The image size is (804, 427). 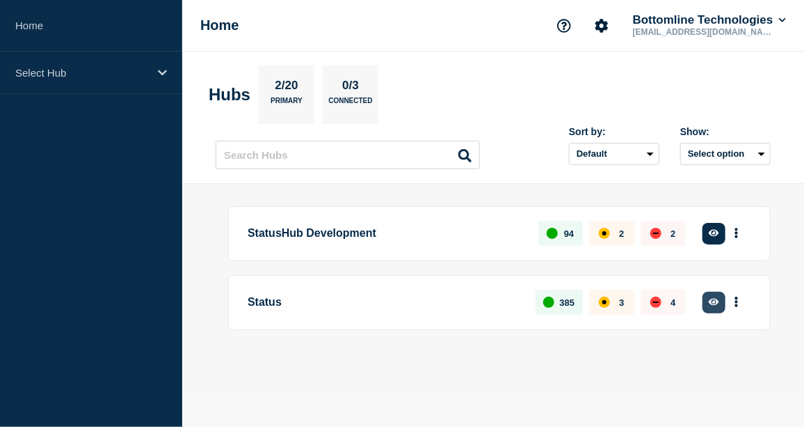 What do you see at coordinates (614, 132) in the screenshot?
I see `div: Sort by:` at bounding box center [614, 132].